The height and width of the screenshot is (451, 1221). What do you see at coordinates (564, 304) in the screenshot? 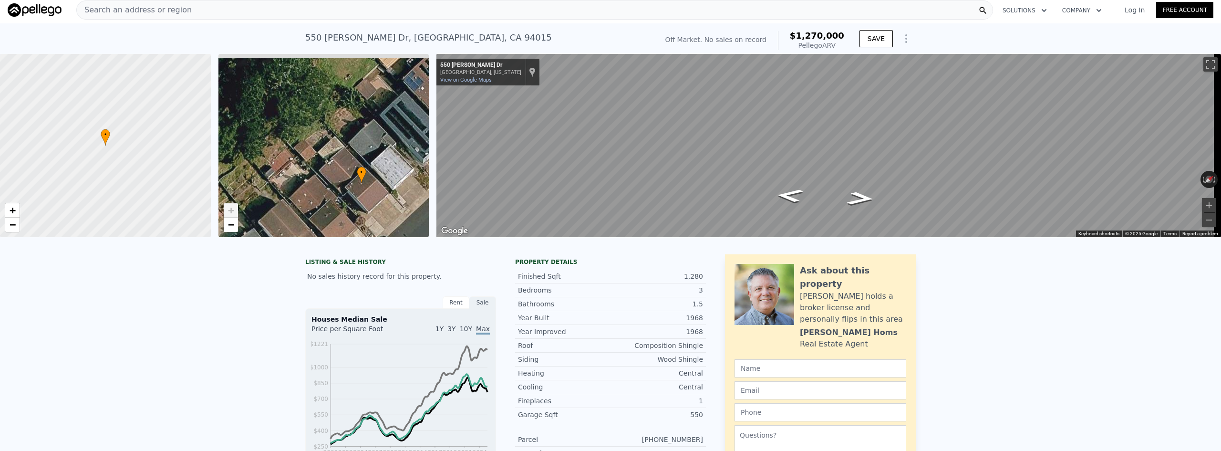
I see `div: Bathrooms` at bounding box center [564, 304].